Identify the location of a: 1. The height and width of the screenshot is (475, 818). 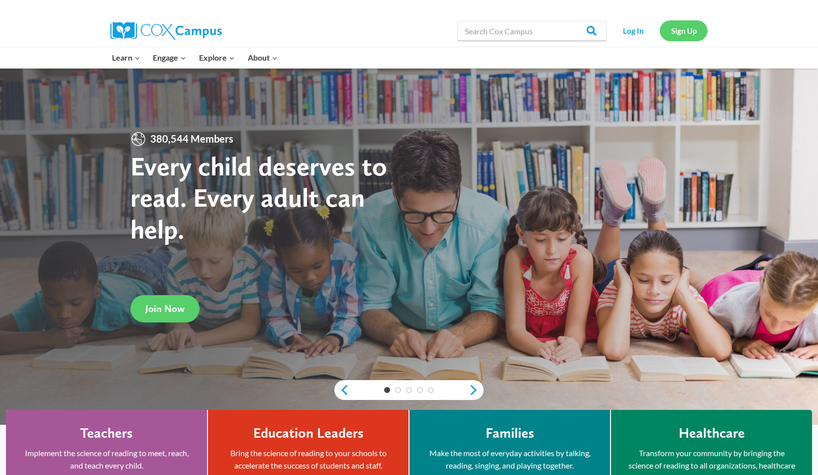
(387, 390).